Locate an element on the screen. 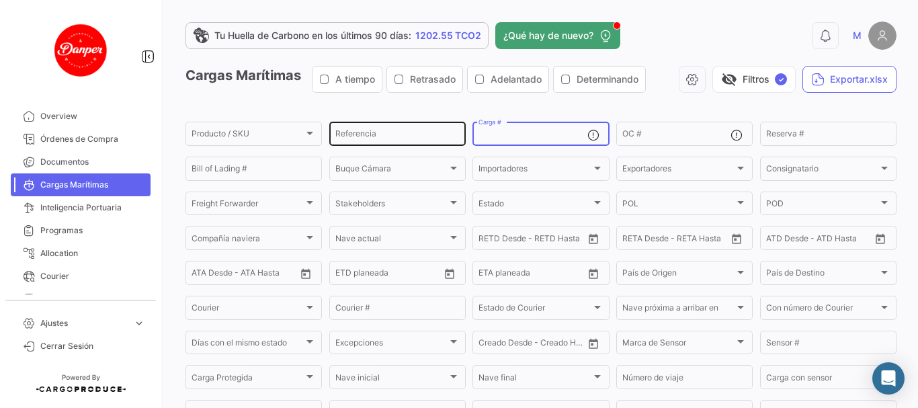 This screenshot has height=408, width=918. span: Nave actual is located at coordinates (391, 240).